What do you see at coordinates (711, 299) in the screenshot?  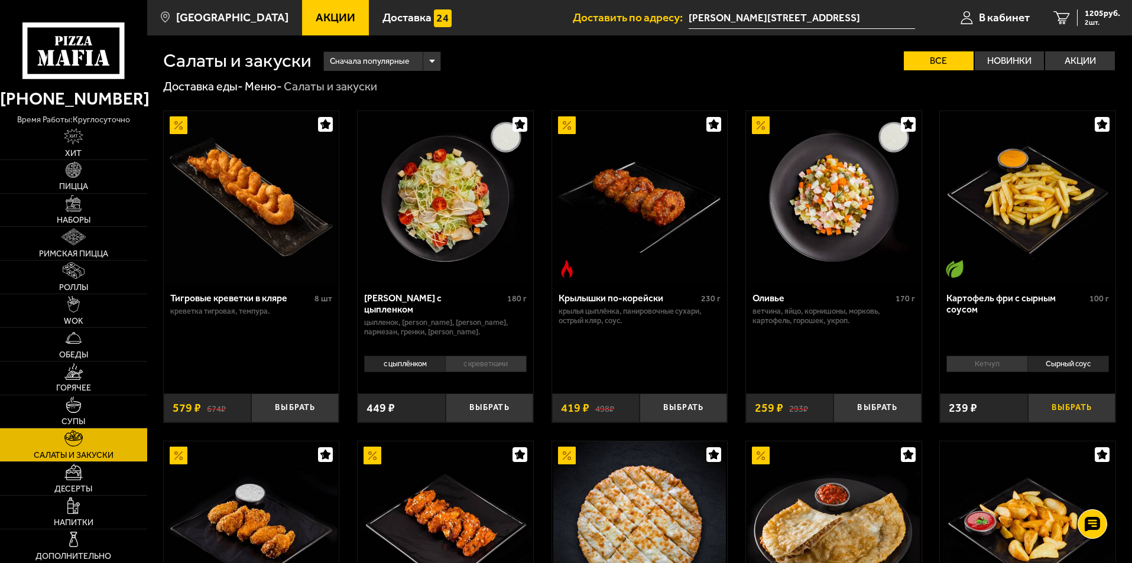 I see `span: 230 г` at bounding box center [711, 299].